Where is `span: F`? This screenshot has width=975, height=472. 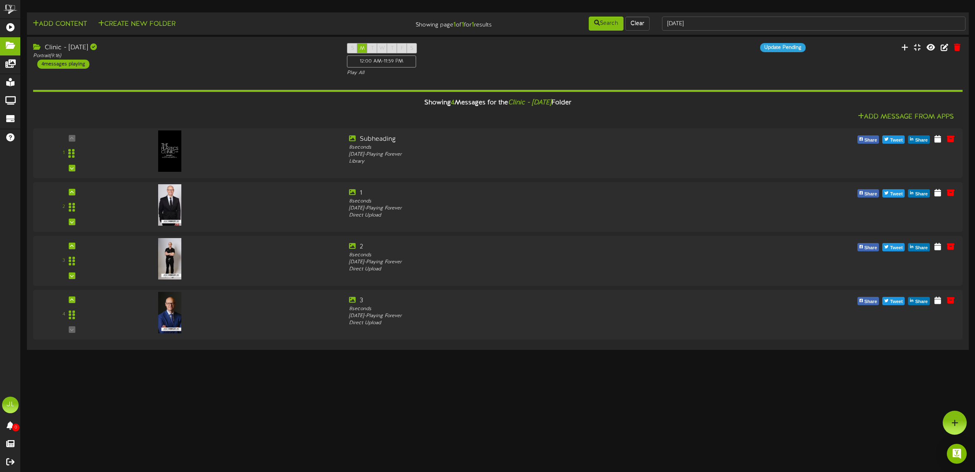
span: F is located at coordinates (402, 48).